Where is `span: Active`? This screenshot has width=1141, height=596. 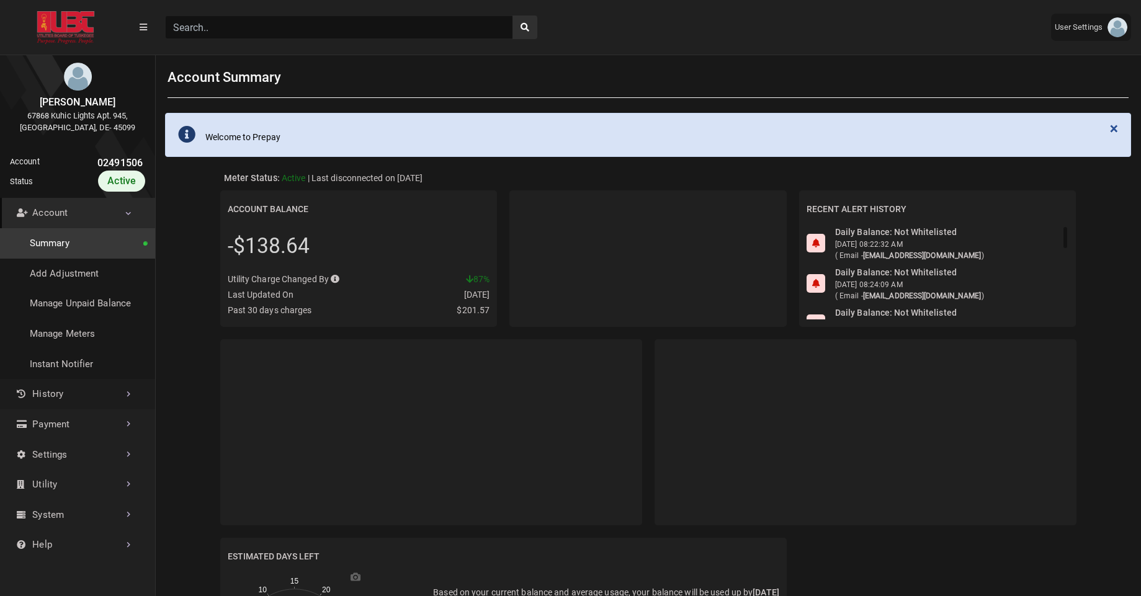 span: Active is located at coordinates (293, 178).